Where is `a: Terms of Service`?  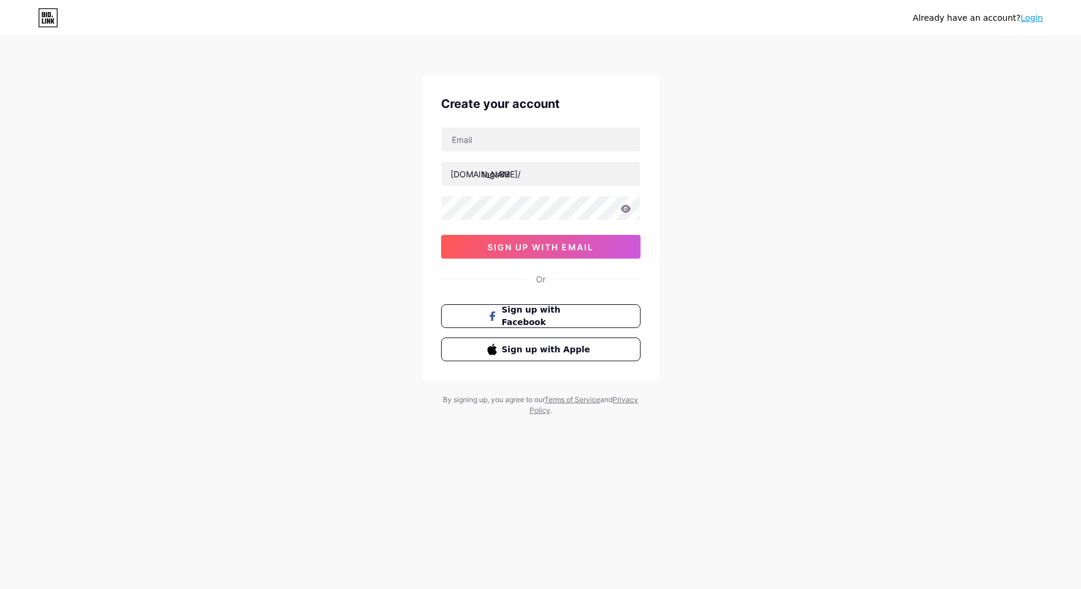
a: Terms of Service is located at coordinates (572, 399).